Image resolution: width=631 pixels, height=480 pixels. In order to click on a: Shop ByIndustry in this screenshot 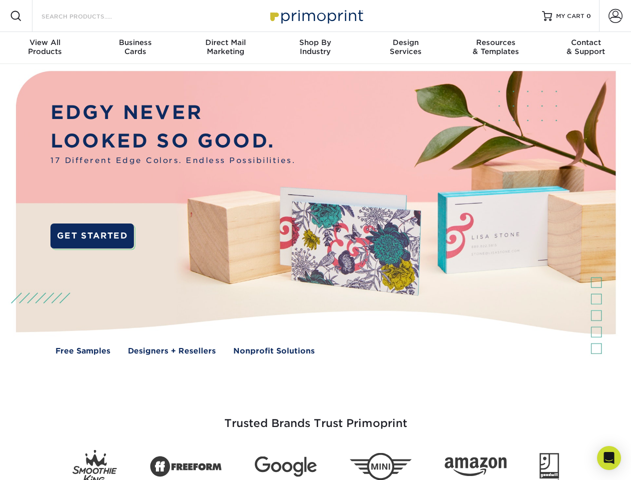, I will do `click(315, 48)`.